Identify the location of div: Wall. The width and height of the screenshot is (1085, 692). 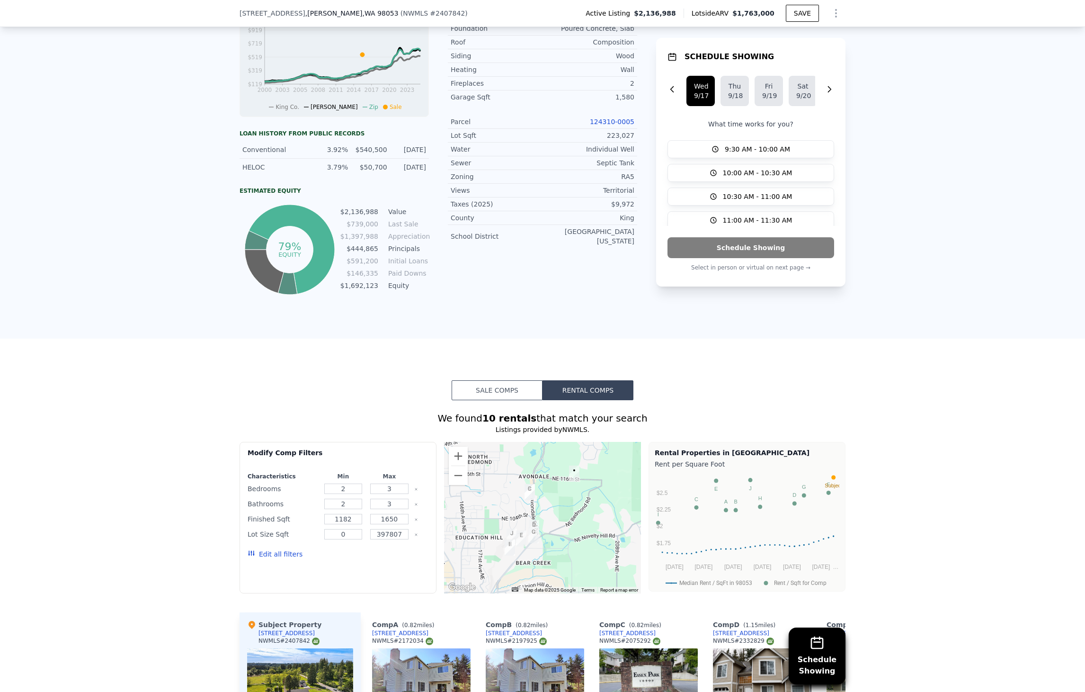
(588, 70).